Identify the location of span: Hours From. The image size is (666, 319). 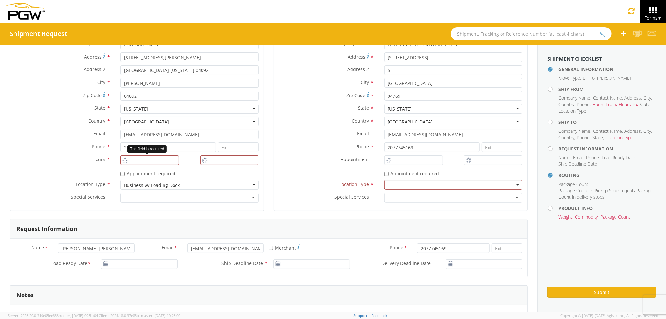
(604, 104).